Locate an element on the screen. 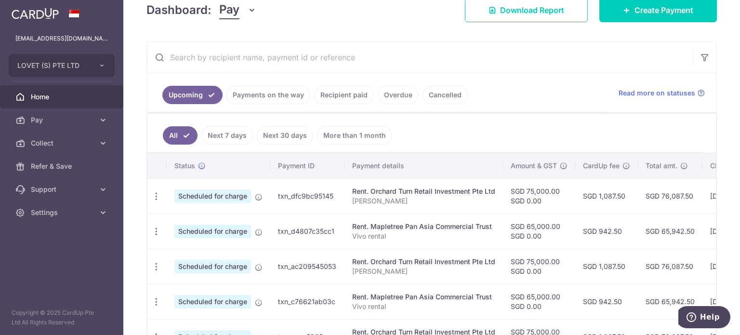 The height and width of the screenshot is (335, 740). span: Total amt. is located at coordinates (662, 166).